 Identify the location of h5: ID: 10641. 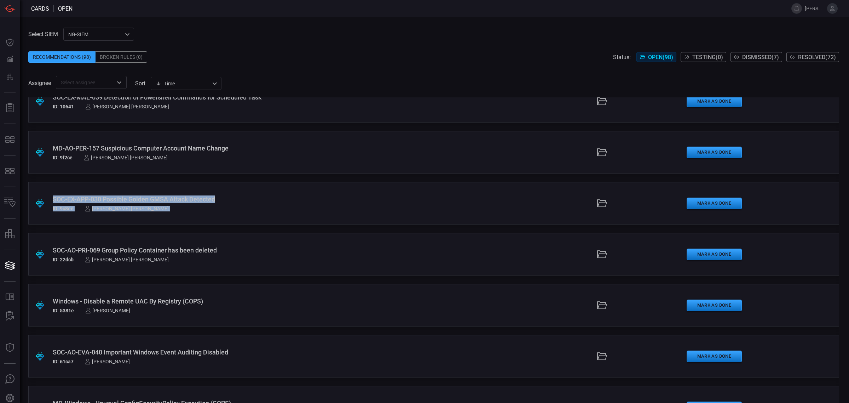
(63, 106).